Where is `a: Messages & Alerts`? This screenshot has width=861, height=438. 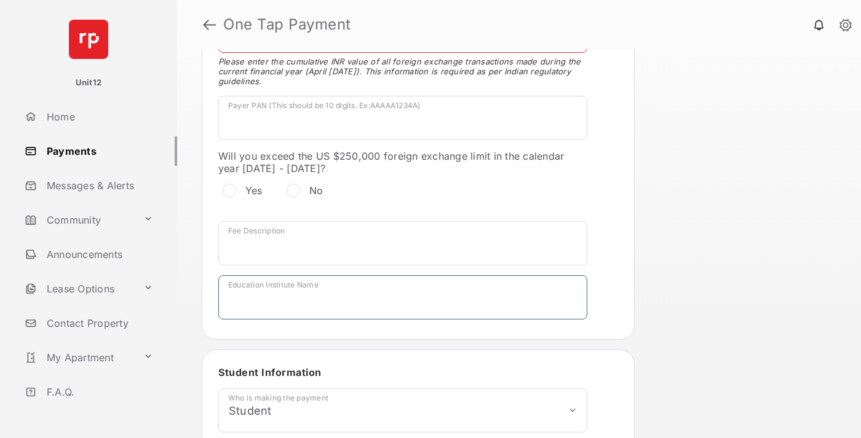 a: Messages & Alerts is located at coordinates (98, 186).